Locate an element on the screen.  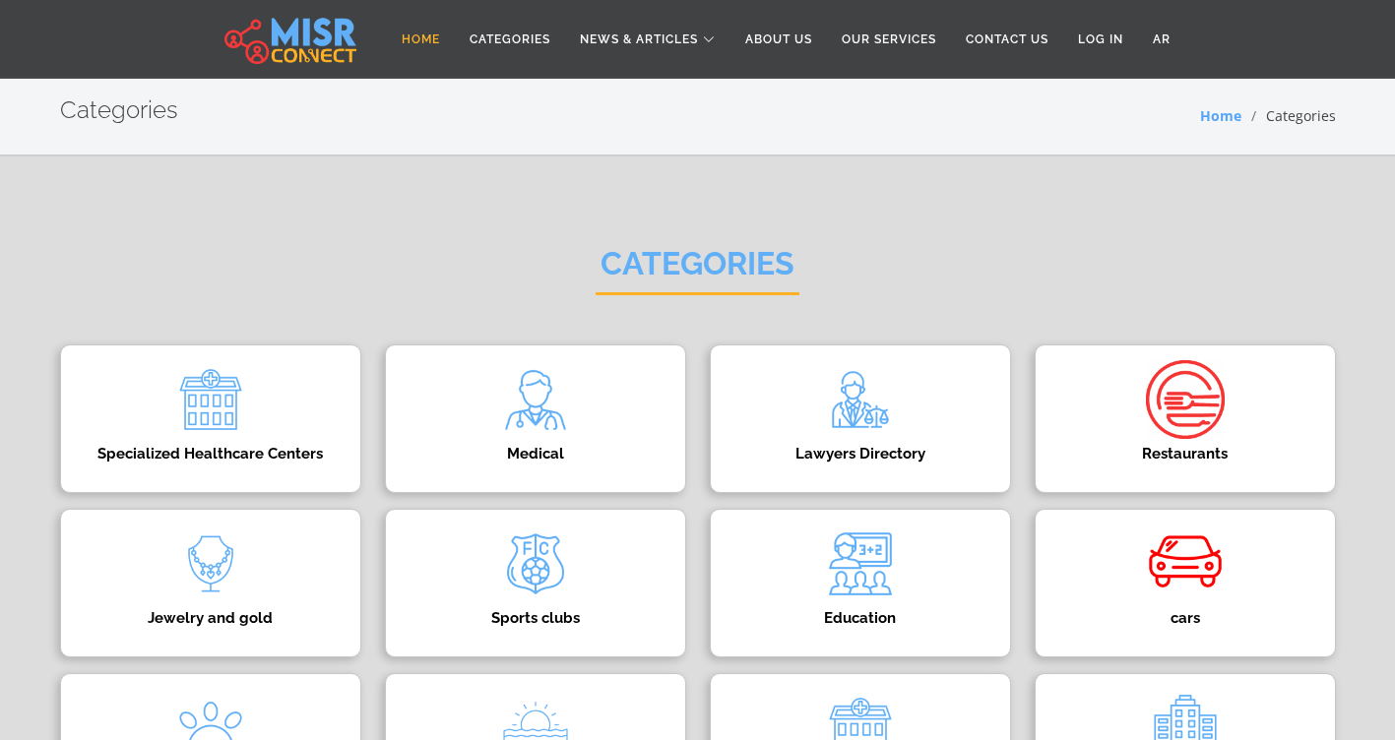
h4: cars is located at coordinates (1185, 618).